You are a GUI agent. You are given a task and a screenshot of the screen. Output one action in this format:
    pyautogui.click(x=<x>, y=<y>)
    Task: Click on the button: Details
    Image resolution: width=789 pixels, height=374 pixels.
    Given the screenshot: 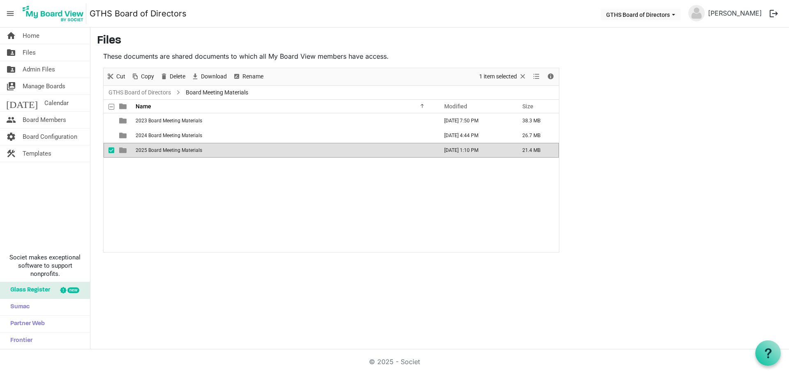 What is the action you would take?
    pyautogui.click(x=551, y=76)
    